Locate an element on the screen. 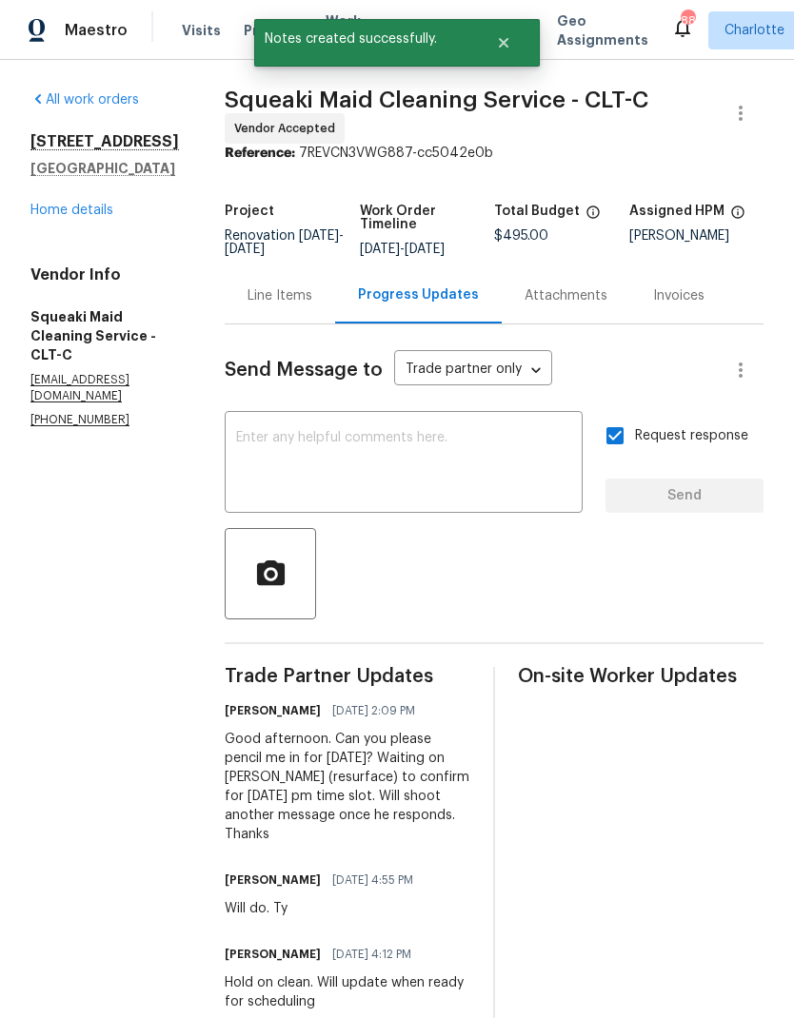 The height and width of the screenshot is (1018, 794). span: Work Orders is located at coordinates (349, 30).